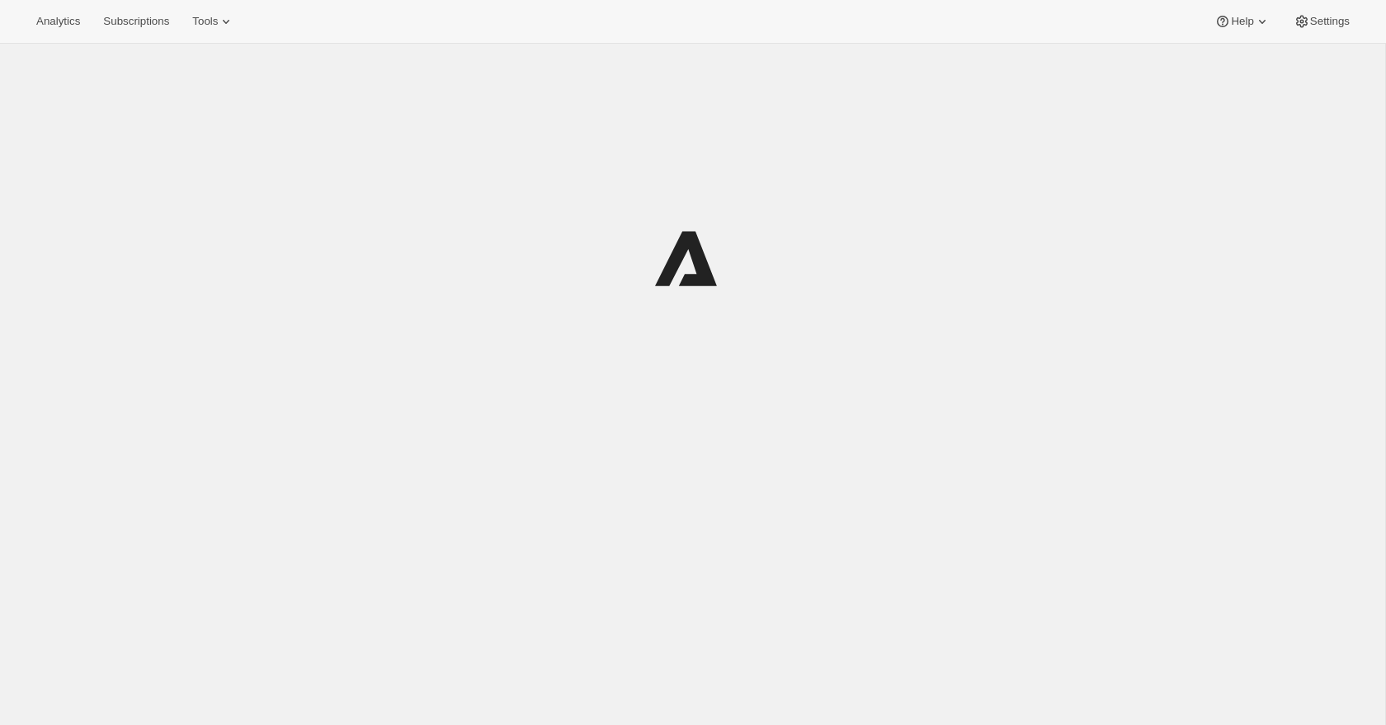 The image size is (1386, 725). Describe the element at coordinates (205, 21) in the screenshot. I see `span: Tools` at that location.